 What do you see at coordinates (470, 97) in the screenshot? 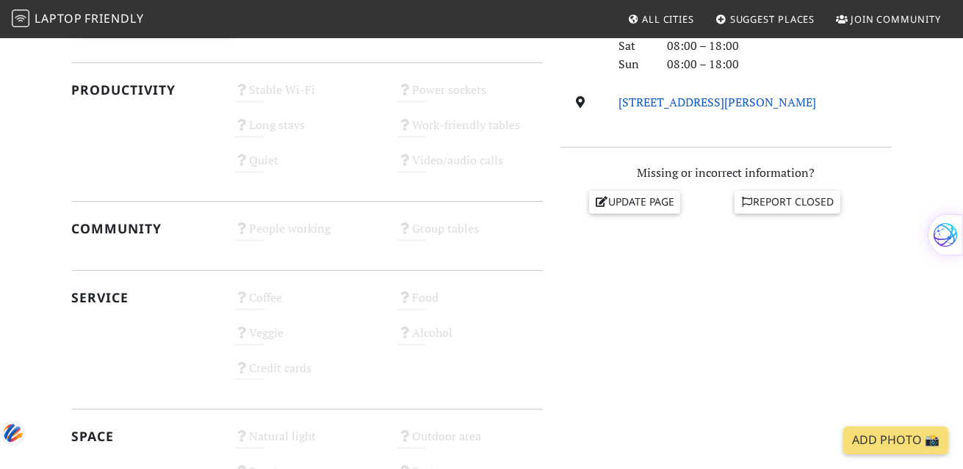
I see `div: Power sockets` at bounding box center [470, 97].